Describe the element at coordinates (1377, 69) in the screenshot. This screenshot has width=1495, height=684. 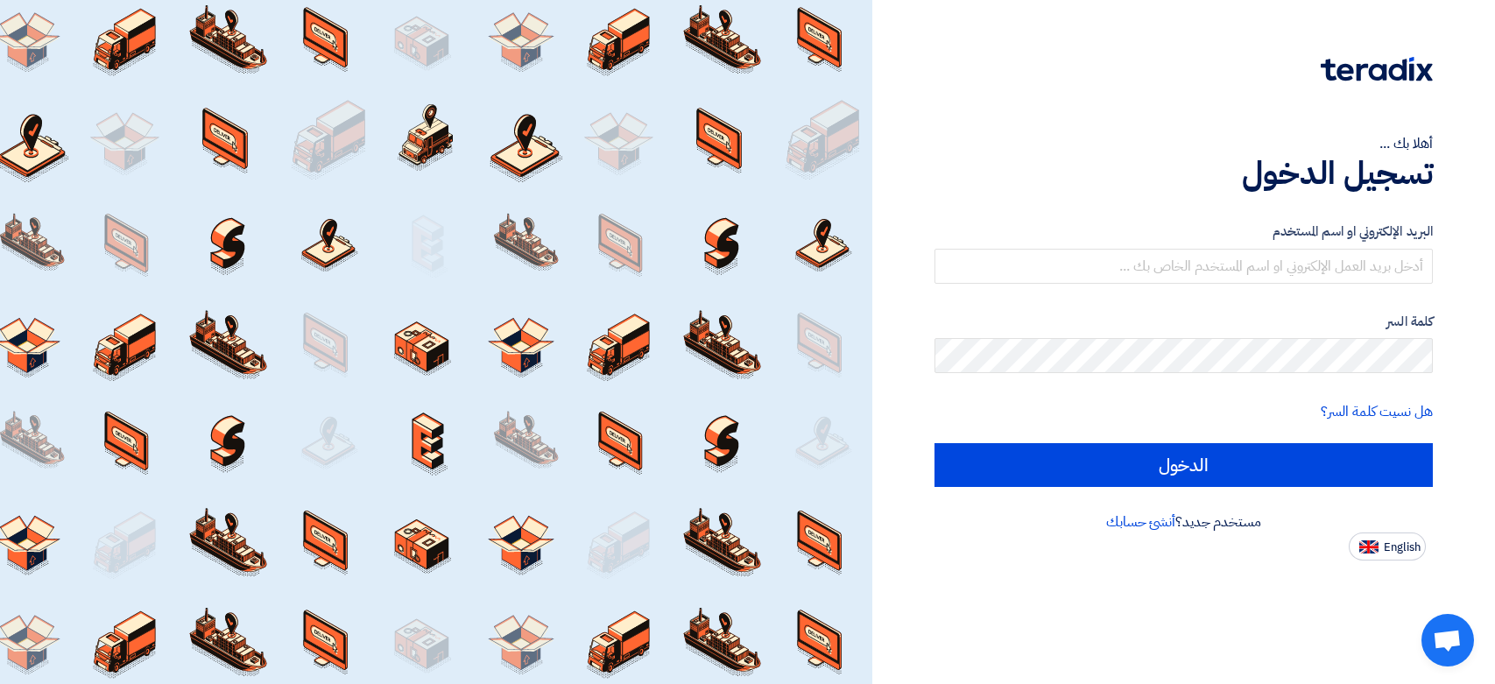
I see `img: Teradix logo` at that location.